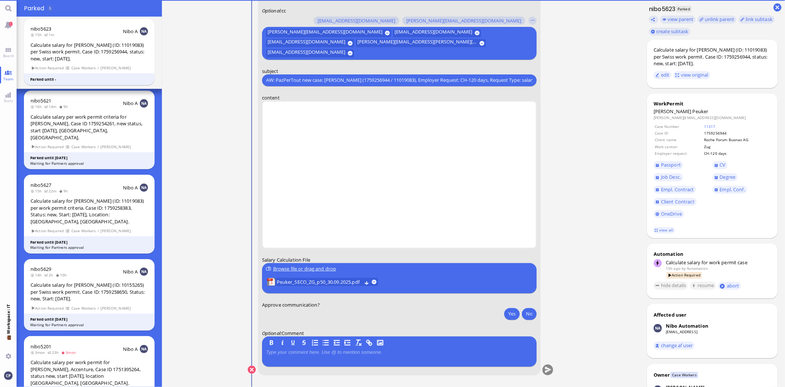  I want to click on span: nibo5621, so click(41, 100).